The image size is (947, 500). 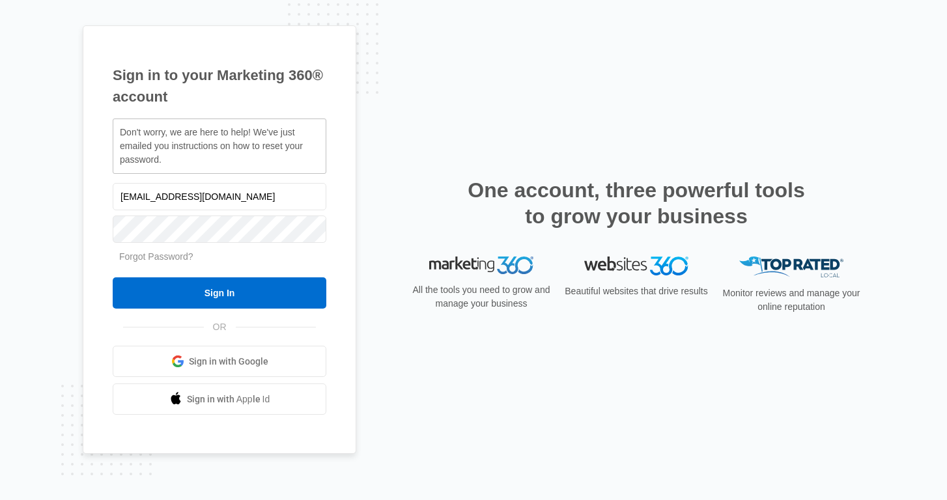 I want to click on h2: One account, three powerful tools to grow your business, so click(x=636, y=203).